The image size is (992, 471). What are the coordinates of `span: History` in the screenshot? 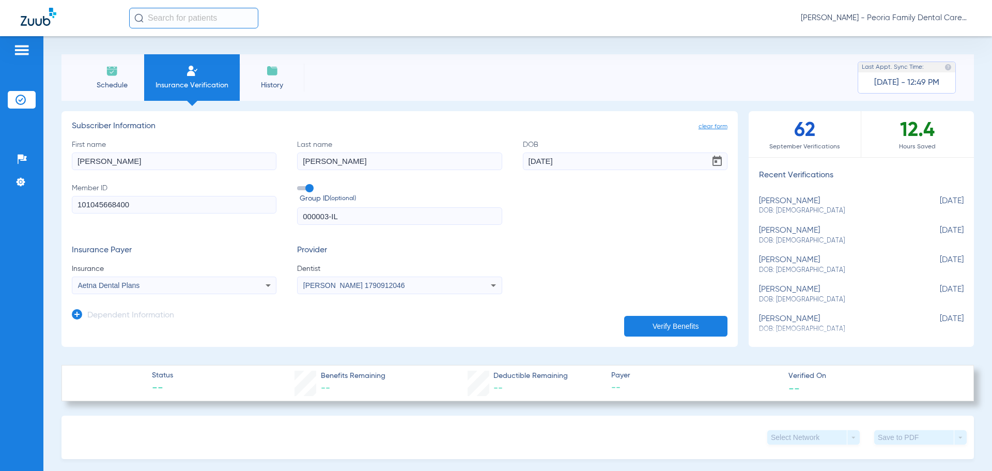 It's located at (272, 85).